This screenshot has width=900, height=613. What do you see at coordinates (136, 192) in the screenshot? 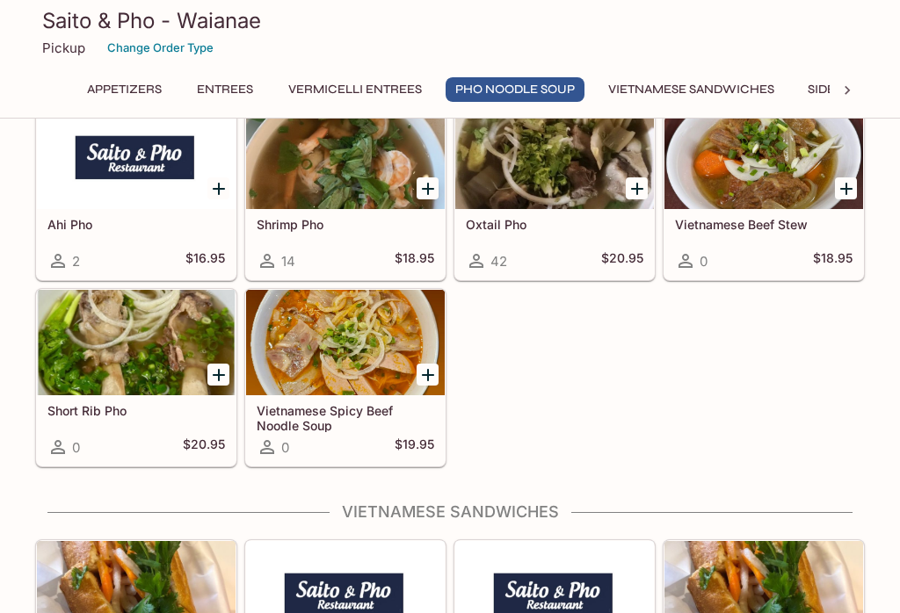
I see `a: Ahi Pho2$16.95` at bounding box center [136, 192].